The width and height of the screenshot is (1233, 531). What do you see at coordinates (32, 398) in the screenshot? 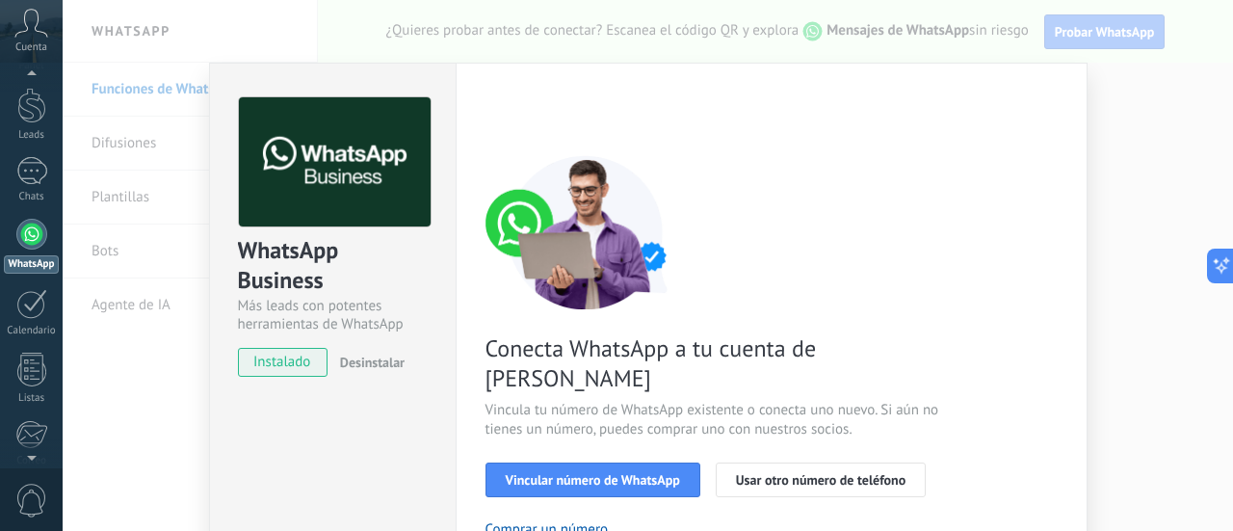
I see `div: Listas` at bounding box center [32, 398].